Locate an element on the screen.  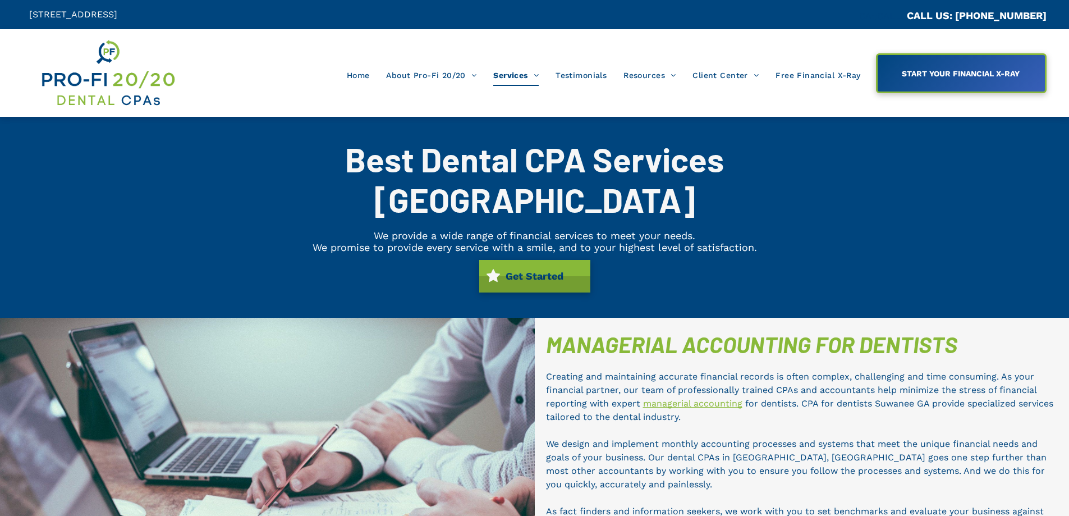
a: Home is located at coordinates (358, 75).